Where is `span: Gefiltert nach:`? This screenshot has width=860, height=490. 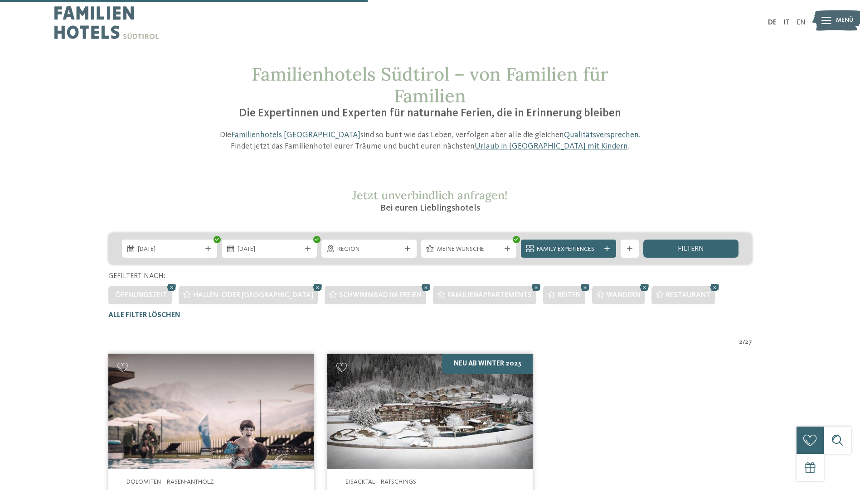 span: Gefiltert nach: is located at coordinates (137, 276).